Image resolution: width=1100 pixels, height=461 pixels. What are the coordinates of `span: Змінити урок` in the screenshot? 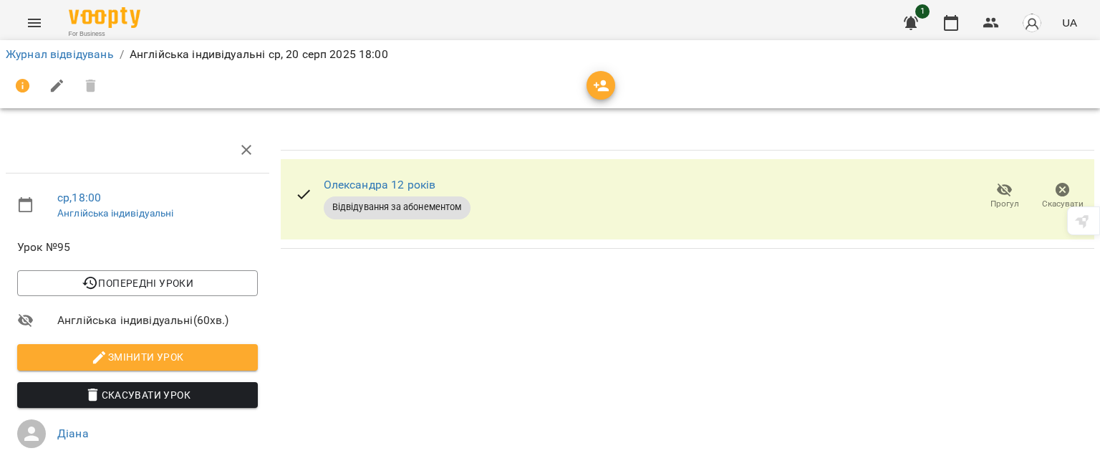 It's located at (138, 357).